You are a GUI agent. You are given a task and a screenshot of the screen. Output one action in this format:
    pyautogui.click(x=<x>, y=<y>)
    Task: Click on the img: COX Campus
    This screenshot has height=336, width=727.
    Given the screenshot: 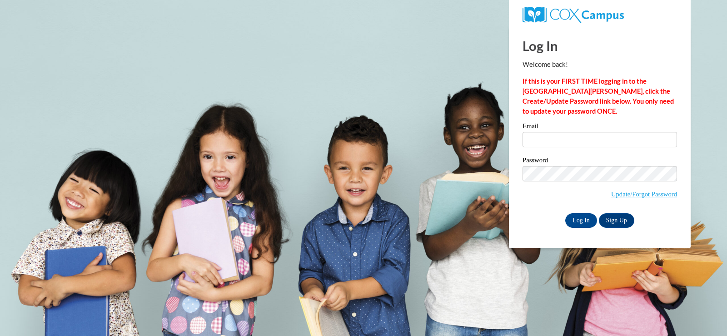 What is the action you would take?
    pyautogui.click(x=573, y=15)
    